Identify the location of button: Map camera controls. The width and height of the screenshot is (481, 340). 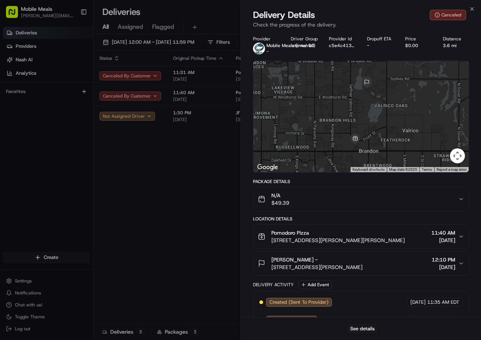
(457, 156).